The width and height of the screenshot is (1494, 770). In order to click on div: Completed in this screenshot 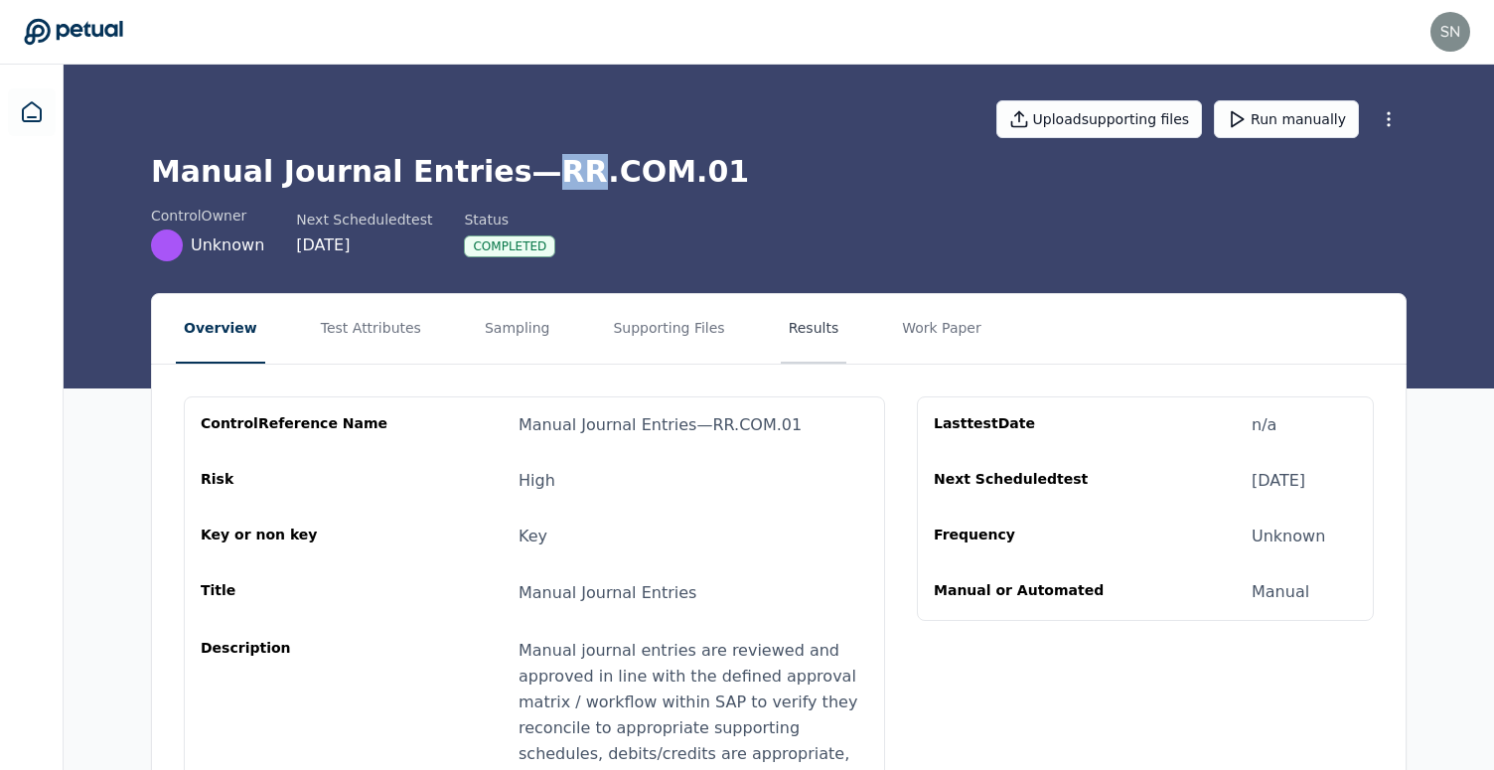, I will do `click(510, 246)`.